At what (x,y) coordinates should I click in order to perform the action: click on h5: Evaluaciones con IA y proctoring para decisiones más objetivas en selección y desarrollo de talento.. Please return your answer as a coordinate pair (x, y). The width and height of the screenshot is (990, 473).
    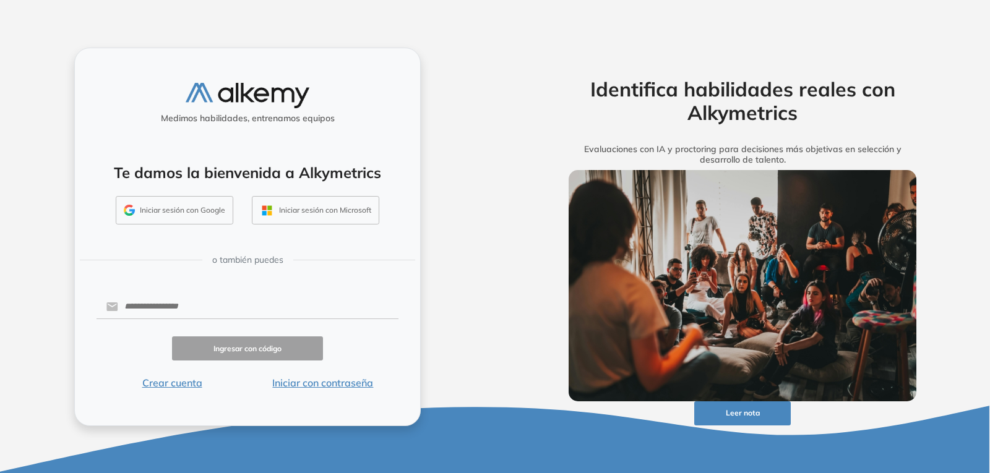
    Looking at the image, I should click on (742, 155).